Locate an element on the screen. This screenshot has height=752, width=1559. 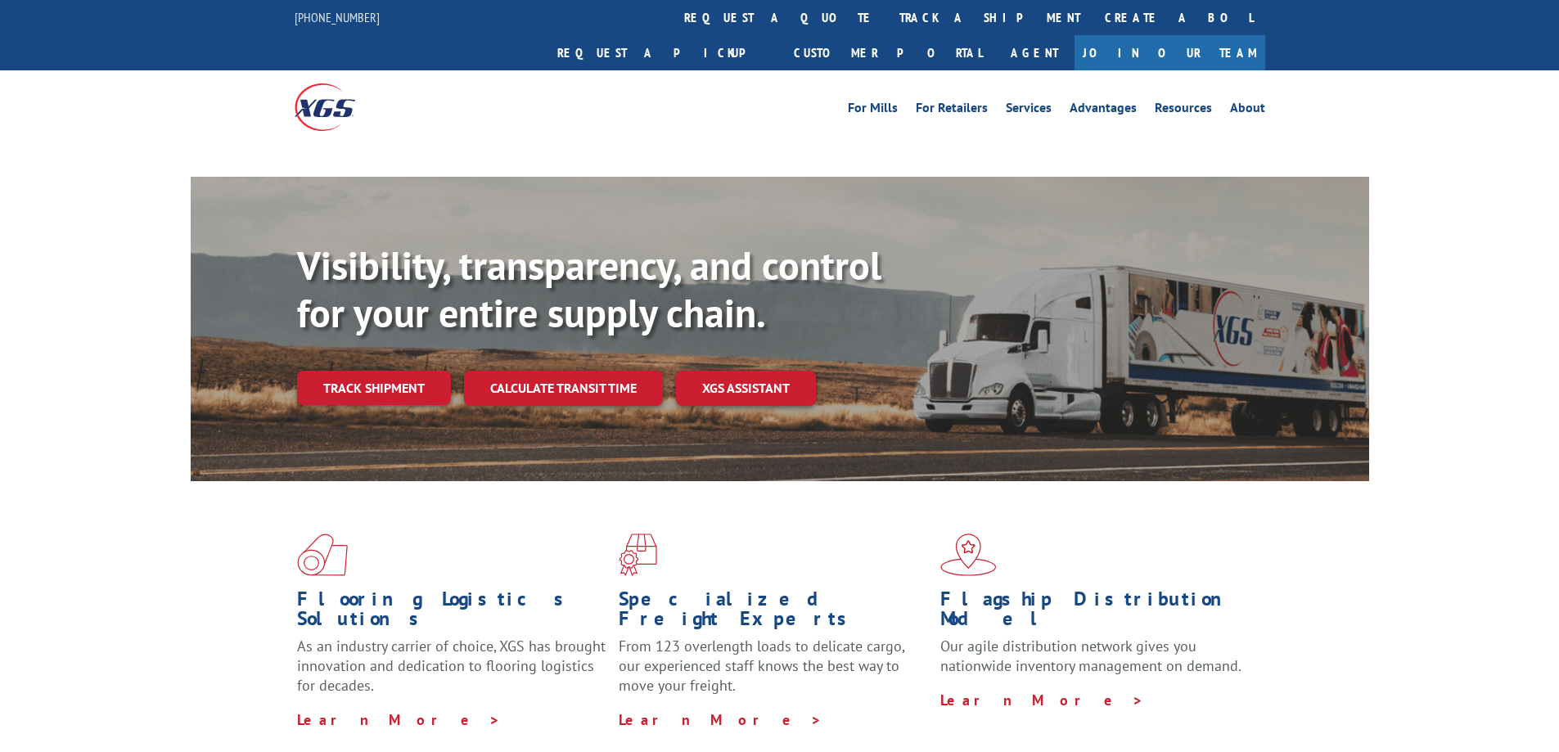
h1: Specialized Freight Experts is located at coordinates (773, 613).